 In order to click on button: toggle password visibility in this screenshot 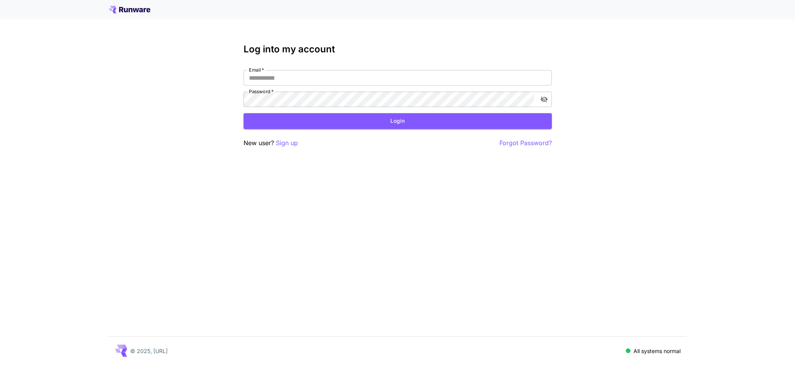, I will do `click(544, 99)`.